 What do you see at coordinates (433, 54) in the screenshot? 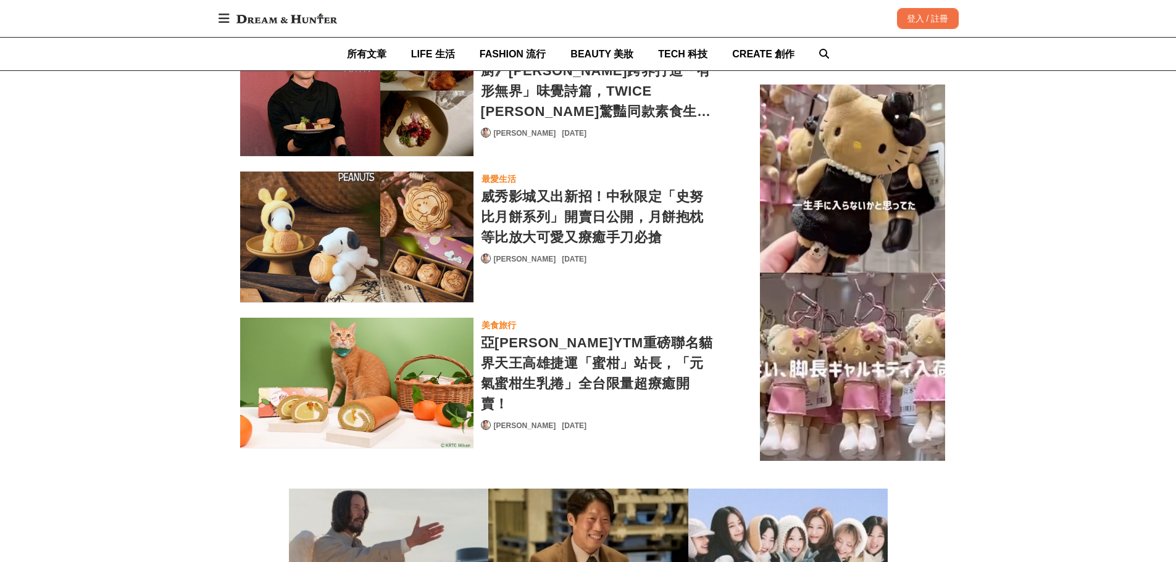
I see `span: LIFE 生活` at bounding box center [433, 54].